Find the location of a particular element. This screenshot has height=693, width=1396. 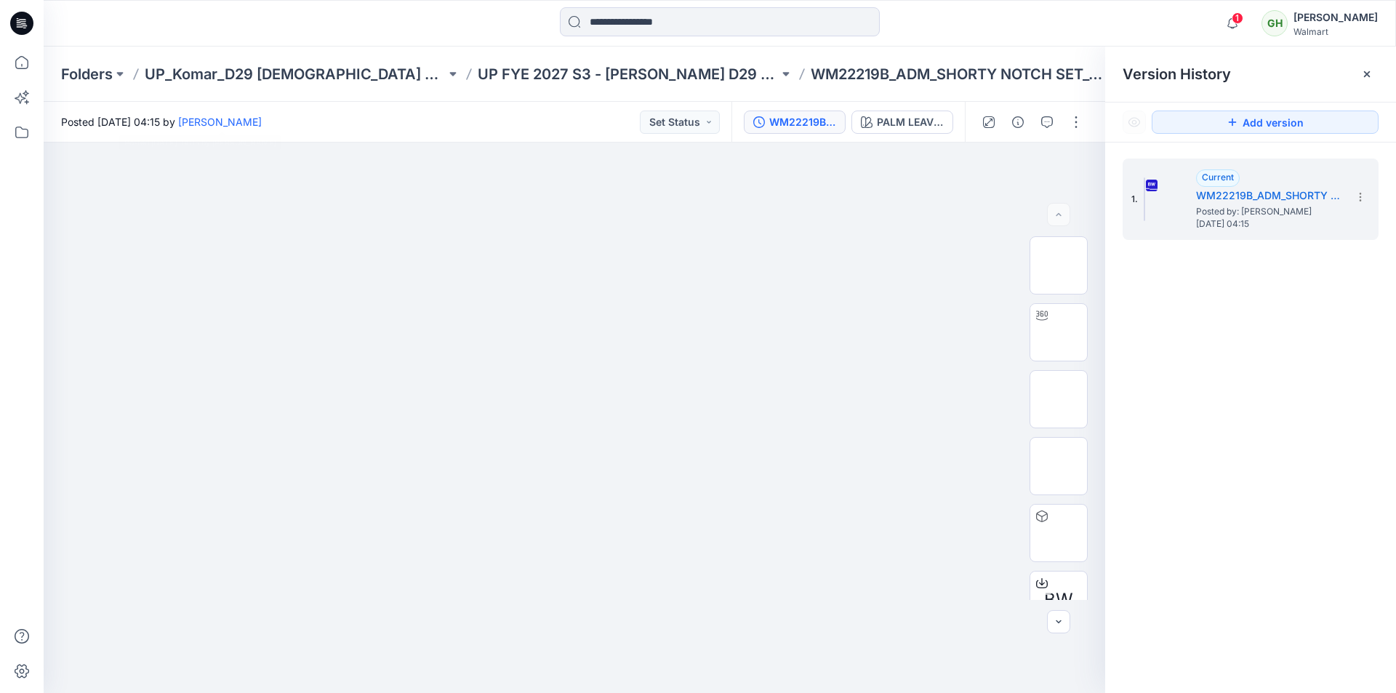

button: PALM LEAVES V1 CW9 WINTER WHITE is located at coordinates (903, 122).